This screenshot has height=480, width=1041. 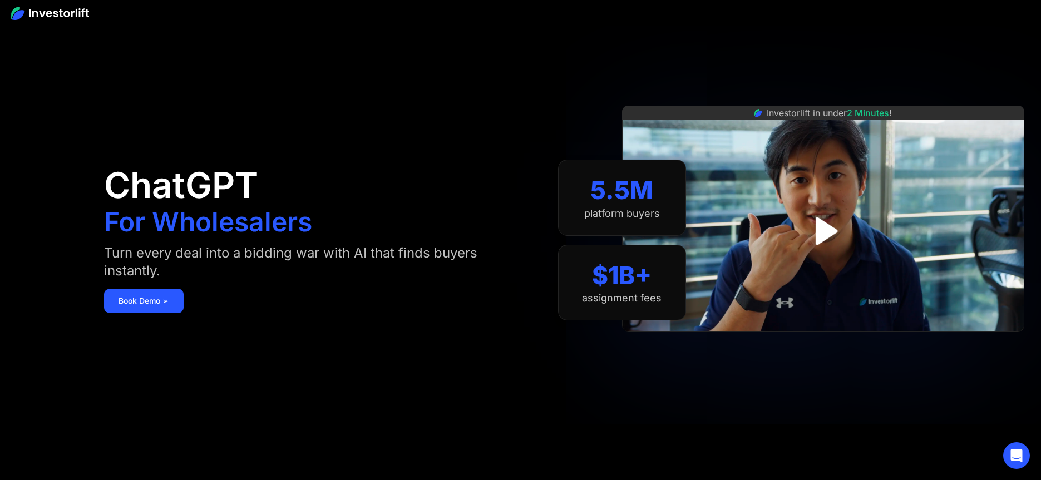 What do you see at coordinates (144, 301) in the screenshot?
I see `a: Book Demo ➢` at bounding box center [144, 301].